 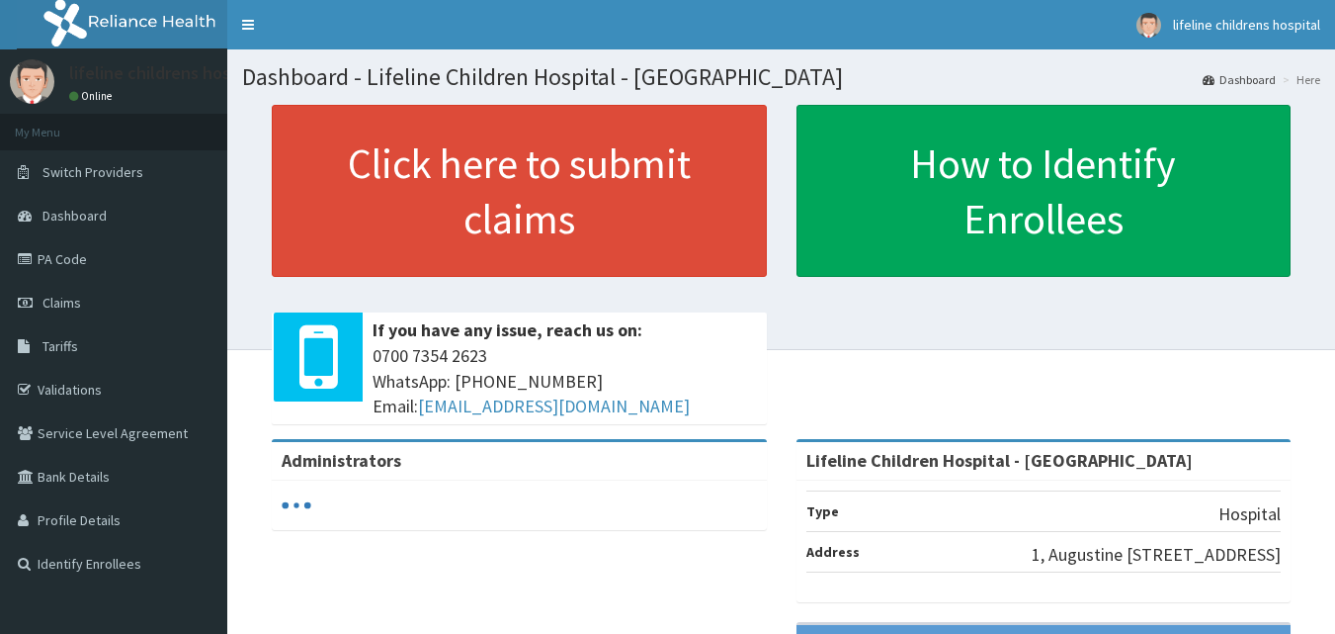 I want to click on span: Claims, so click(x=61, y=302).